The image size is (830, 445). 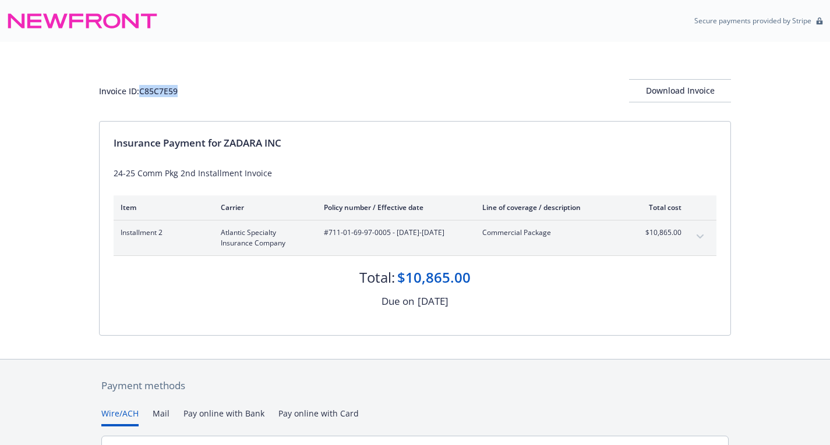 What do you see at coordinates (224, 417) in the screenshot?
I see `button: Pay online with Bank` at bounding box center [224, 417].